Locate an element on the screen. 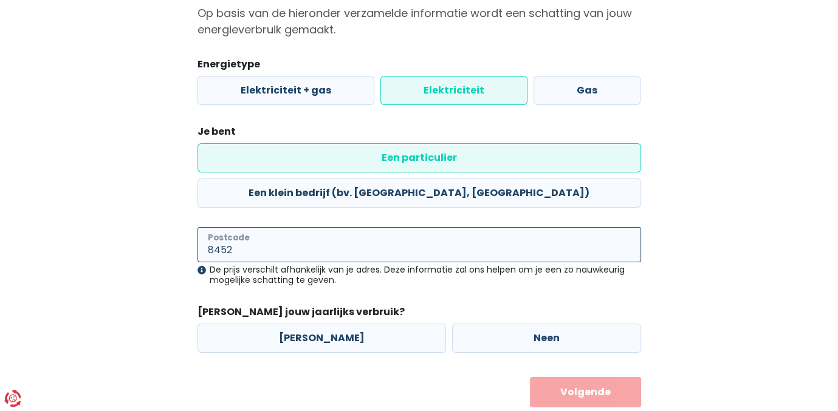 This screenshot has width=838, height=411. label: Elektriciteit is located at coordinates (454, 91).